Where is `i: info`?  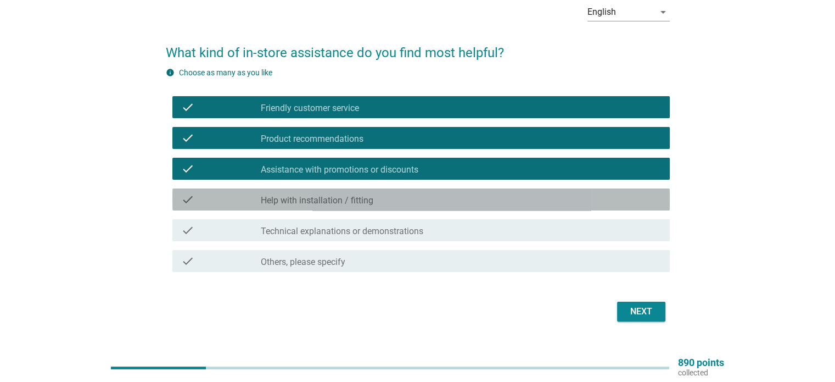 i: info is located at coordinates (170, 73).